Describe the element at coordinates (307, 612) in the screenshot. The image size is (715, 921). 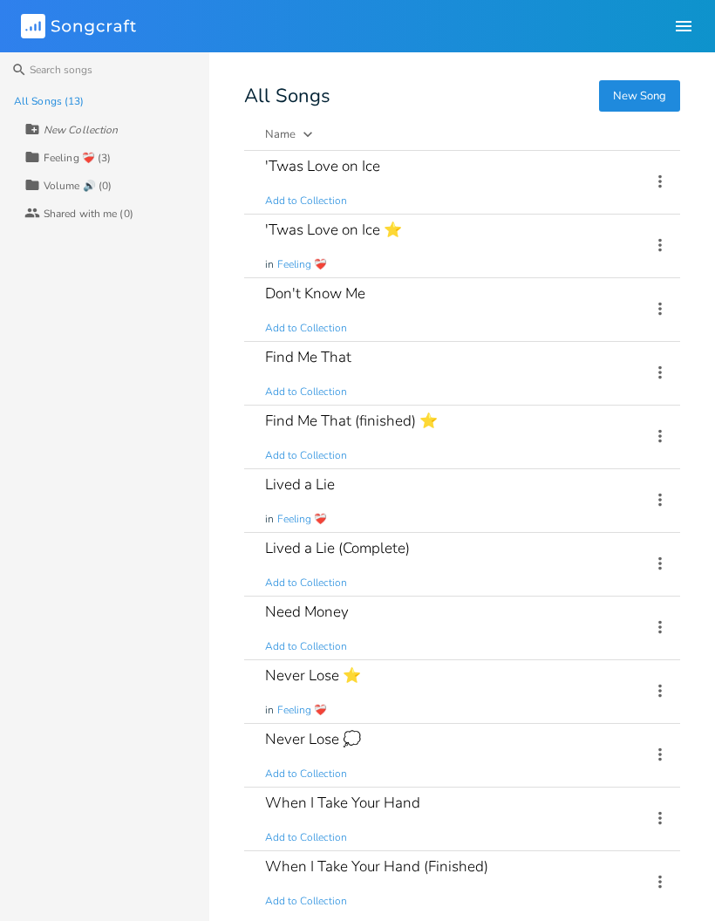
I see `div: Need Money` at that location.